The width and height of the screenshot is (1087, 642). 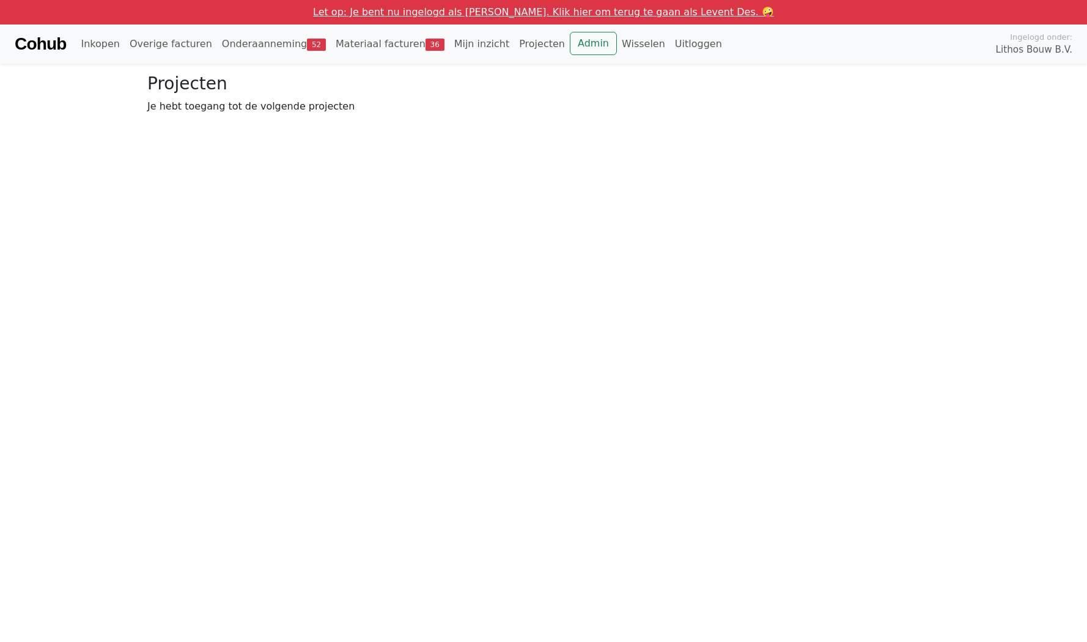 What do you see at coordinates (390, 44) in the screenshot?
I see `a: Materiaal facturen36` at bounding box center [390, 44].